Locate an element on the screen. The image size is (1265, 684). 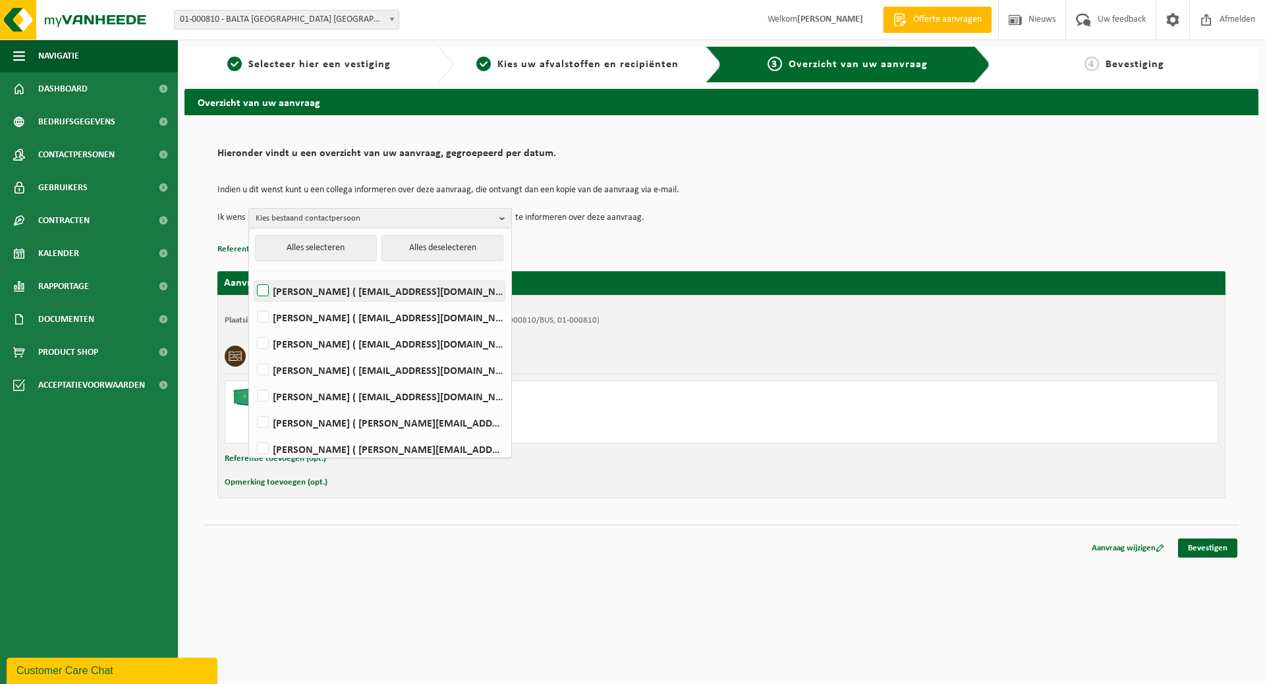
a: Aanvraag wijzigen is located at coordinates (1128, 548).